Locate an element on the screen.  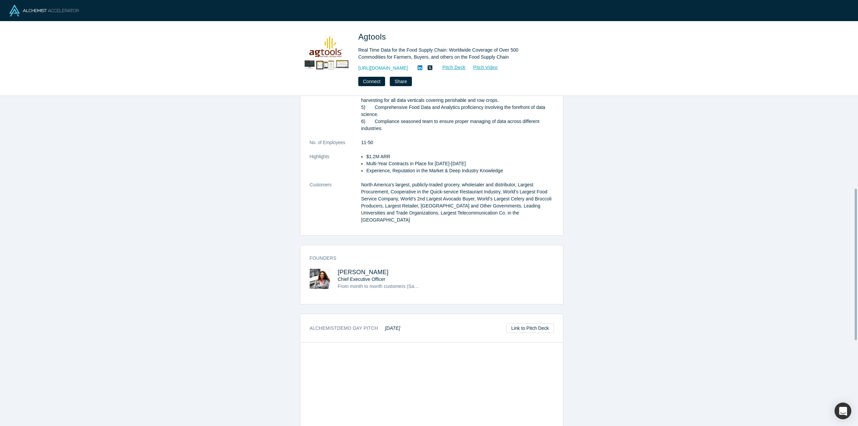
div: Real Time Data for the Food Supply Chain: Worldwide Coverage of Over 500 Commodities for Farmers,... is located at coordinates (452, 54).